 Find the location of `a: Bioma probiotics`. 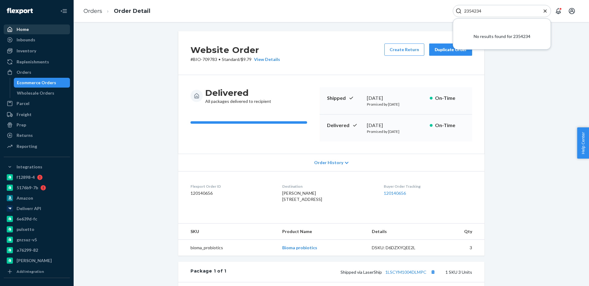

a: Bioma probiotics is located at coordinates (299, 248).